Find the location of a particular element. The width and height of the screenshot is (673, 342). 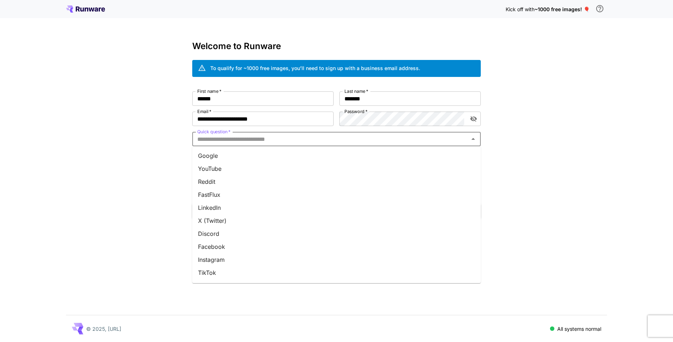

li: Instagram is located at coordinates (337, 259).